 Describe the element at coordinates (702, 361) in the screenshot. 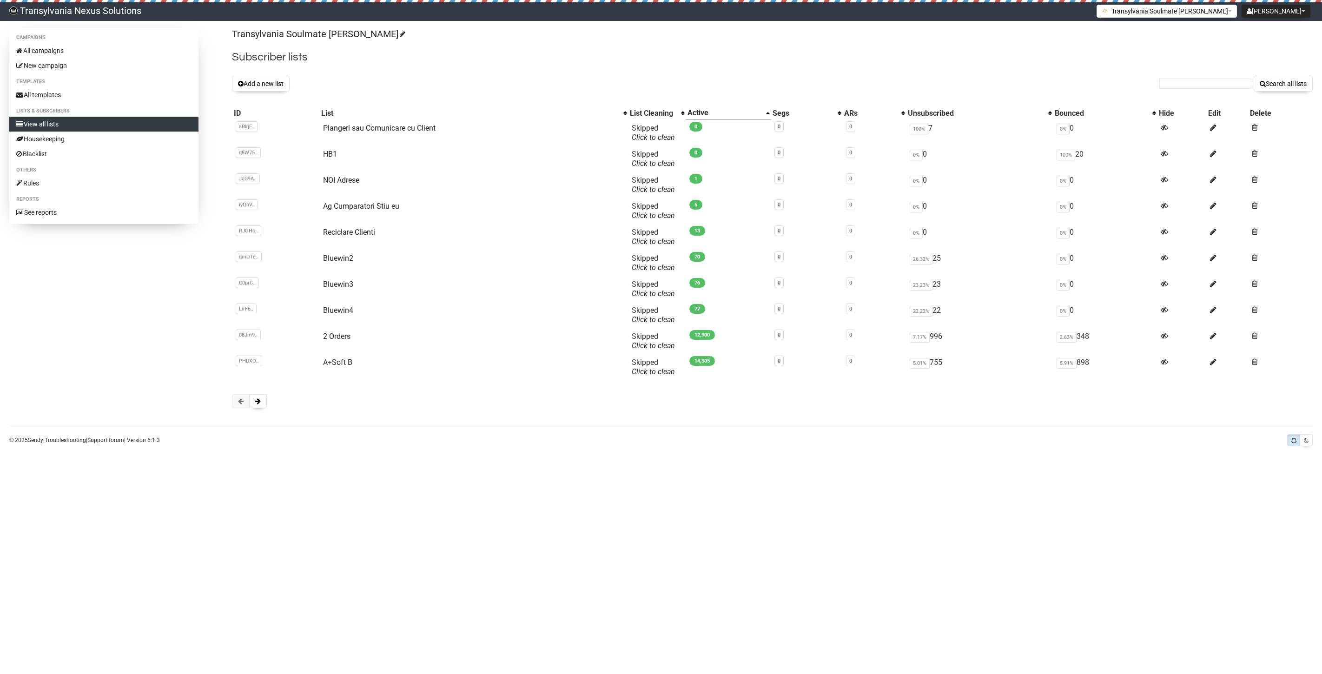

I see `span: 14,305` at that location.